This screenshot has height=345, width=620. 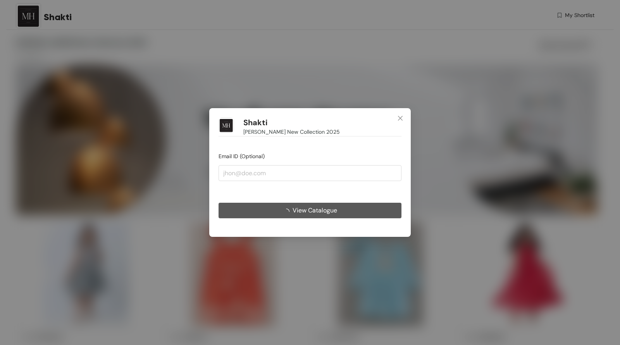 I want to click on input: jhon@doe.com, so click(x=310, y=173).